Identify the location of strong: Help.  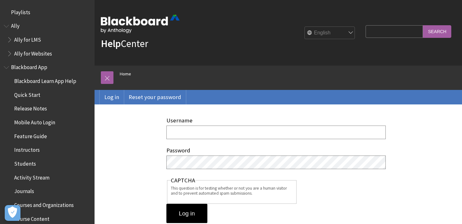
(111, 43).